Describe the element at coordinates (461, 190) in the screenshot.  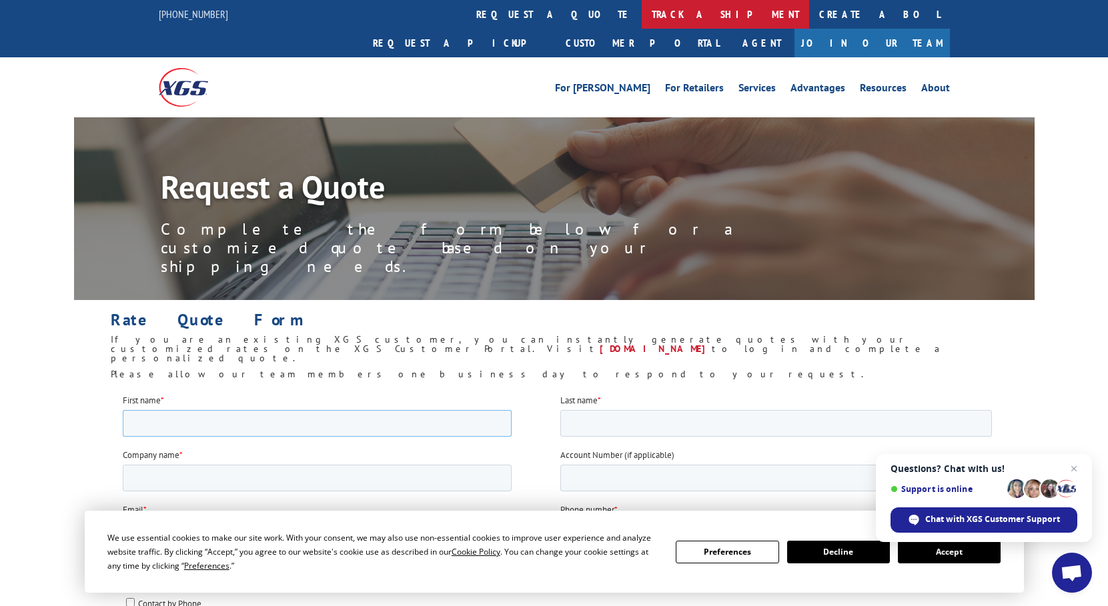
I see `h1: Request a Quote` at that location.